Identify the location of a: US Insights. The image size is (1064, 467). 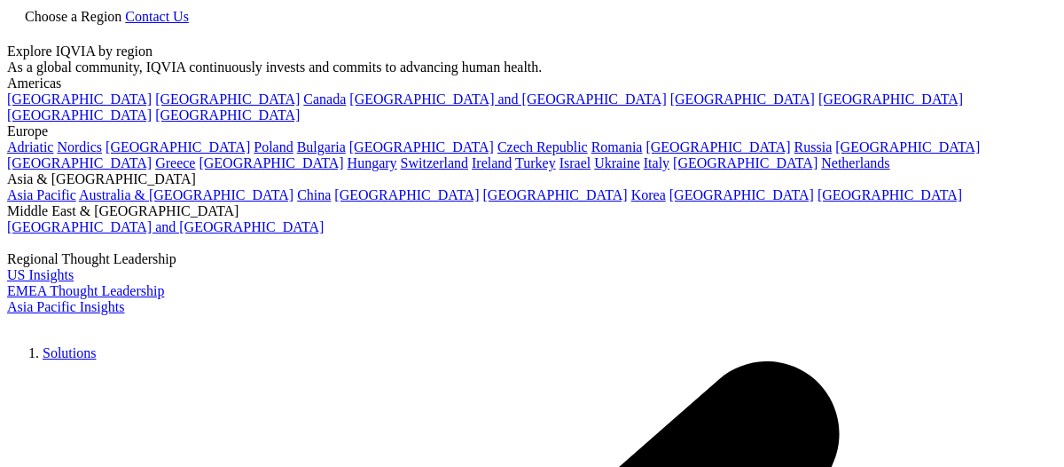
(40, 274).